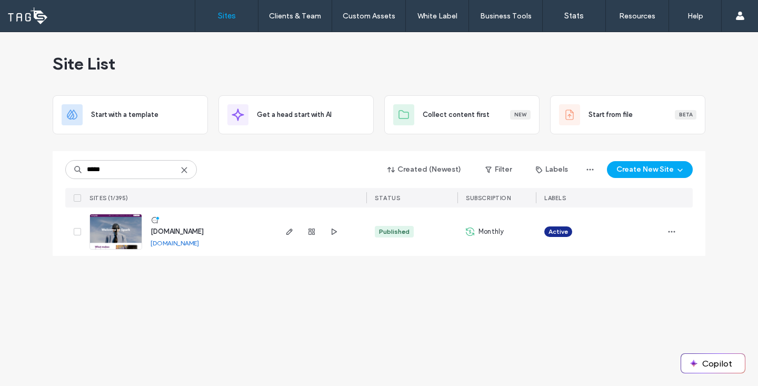 The width and height of the screenshot is (758, 386). I want to click on label: Help, so click(696, 16).